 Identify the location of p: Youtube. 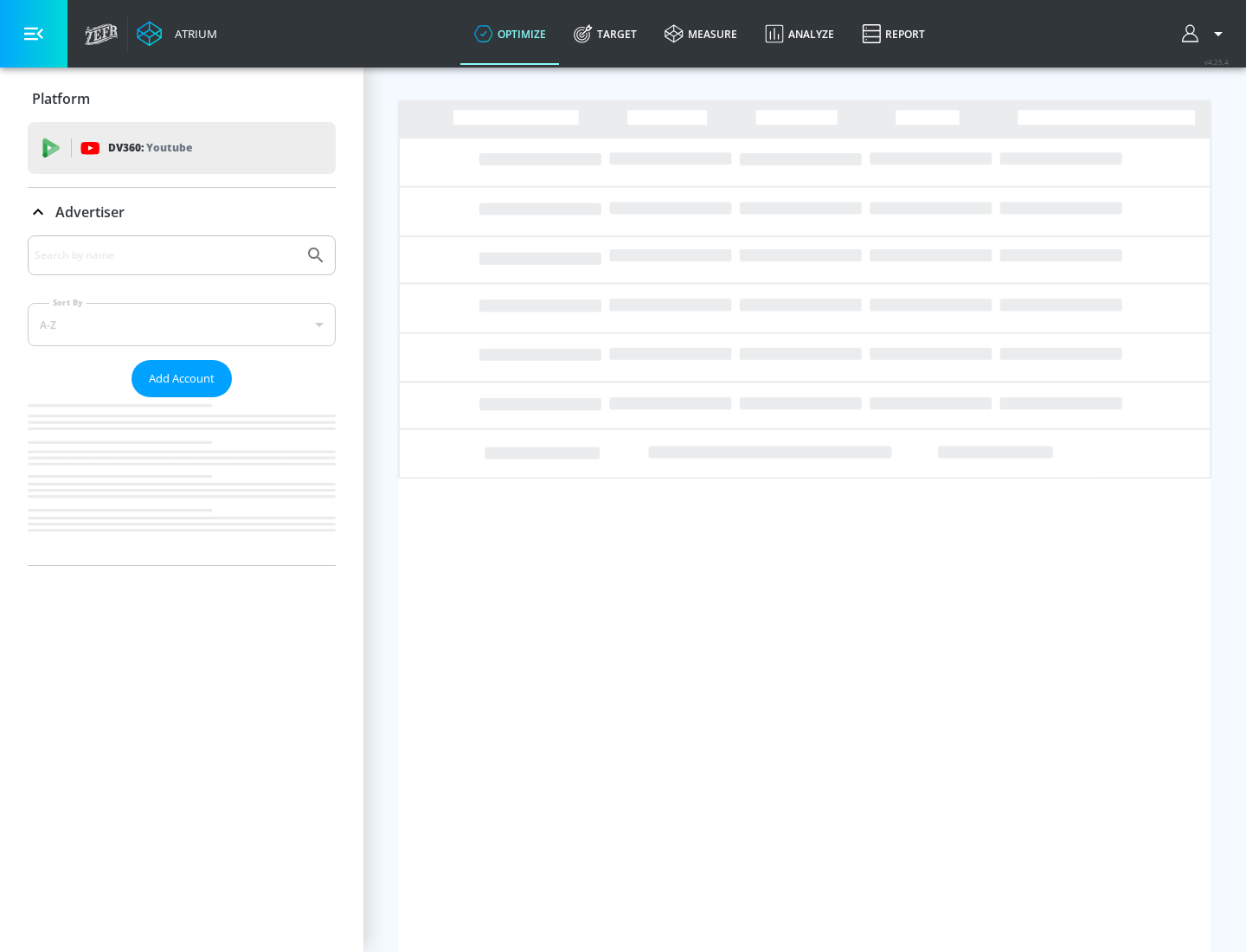
(169, 148).